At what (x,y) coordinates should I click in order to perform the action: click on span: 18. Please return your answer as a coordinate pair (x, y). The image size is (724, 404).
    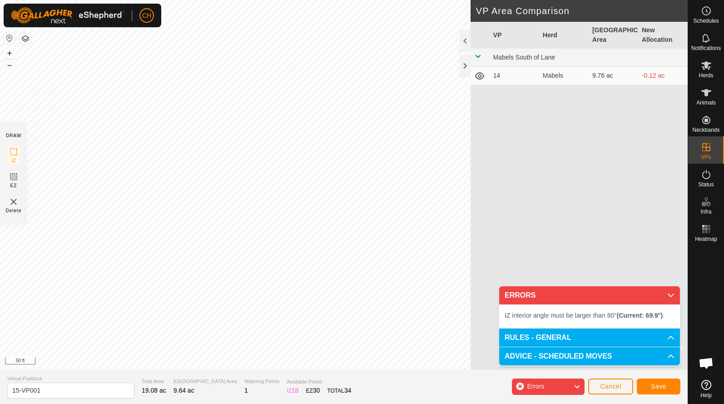
    Looking at the image, I should click on (295, 390).